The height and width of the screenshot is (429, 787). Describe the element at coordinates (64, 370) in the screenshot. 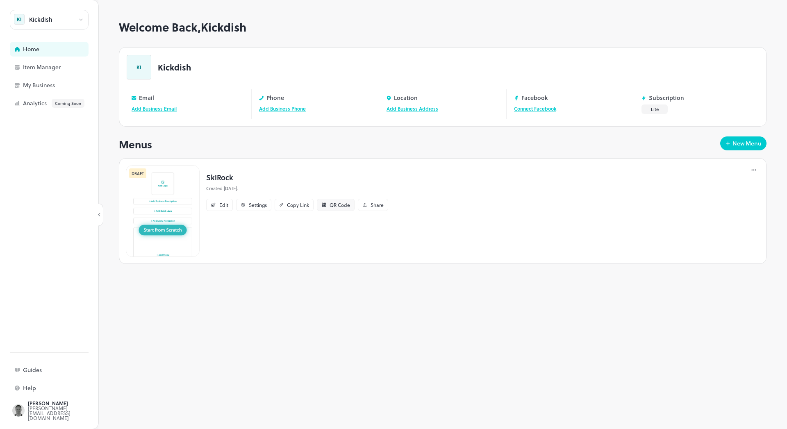

I see `div: Guides` at that location.